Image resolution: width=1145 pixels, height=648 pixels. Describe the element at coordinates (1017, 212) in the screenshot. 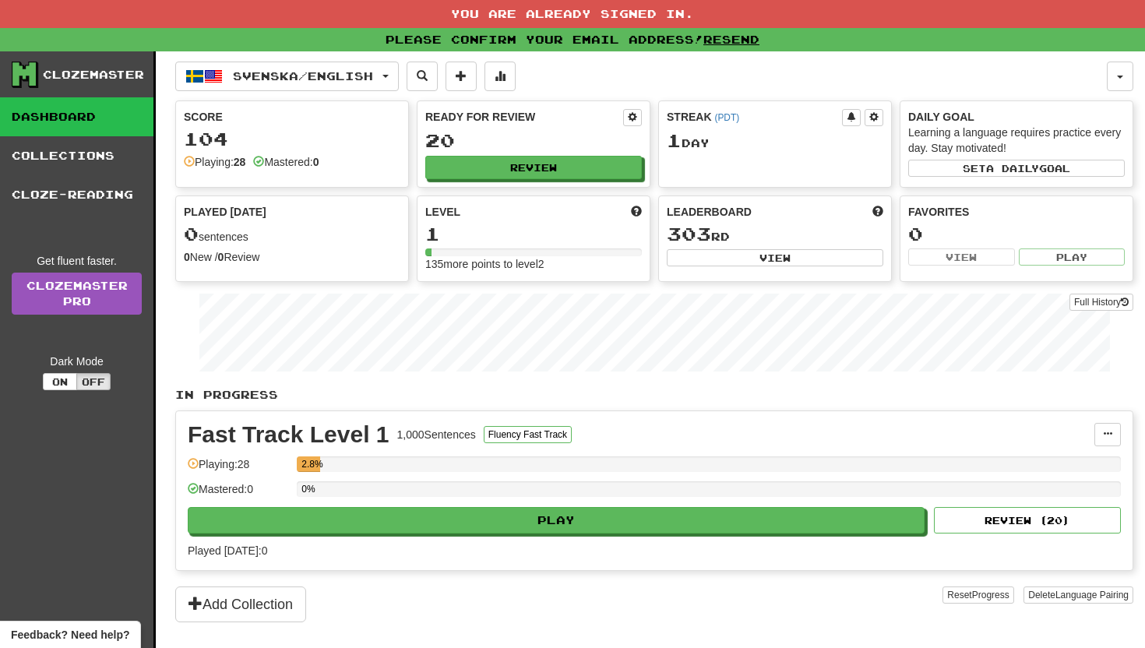

I see `div: Favorites` at that location.